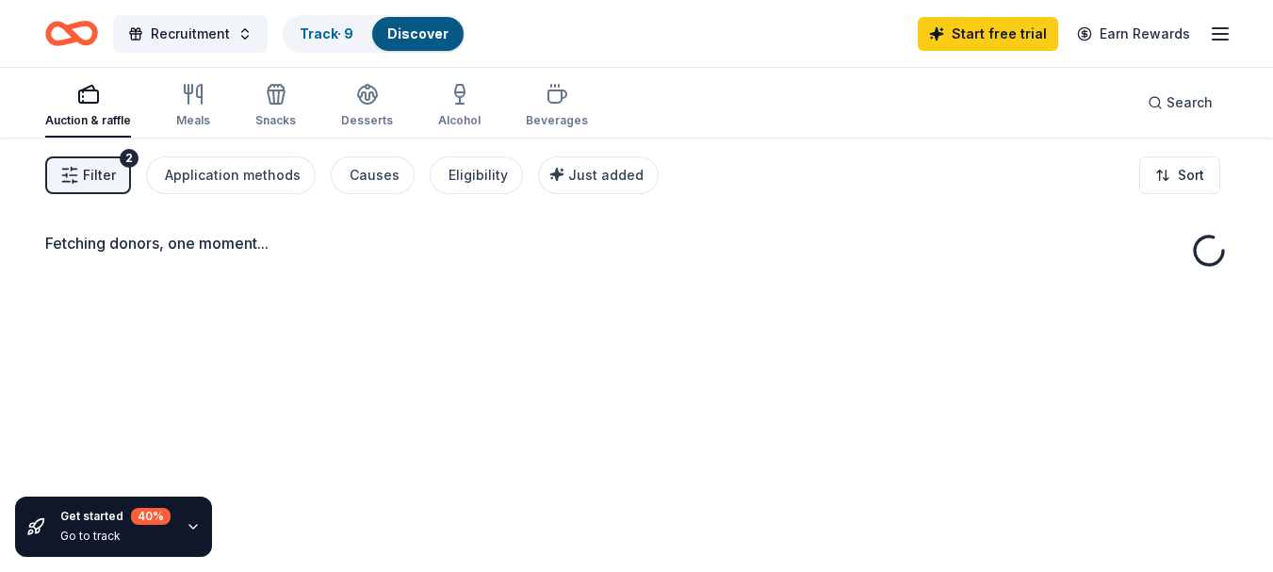  What do you see at coordinates (374, 175) in the screenshot?
I see `div: Causes` at bounding box center [374, 175].